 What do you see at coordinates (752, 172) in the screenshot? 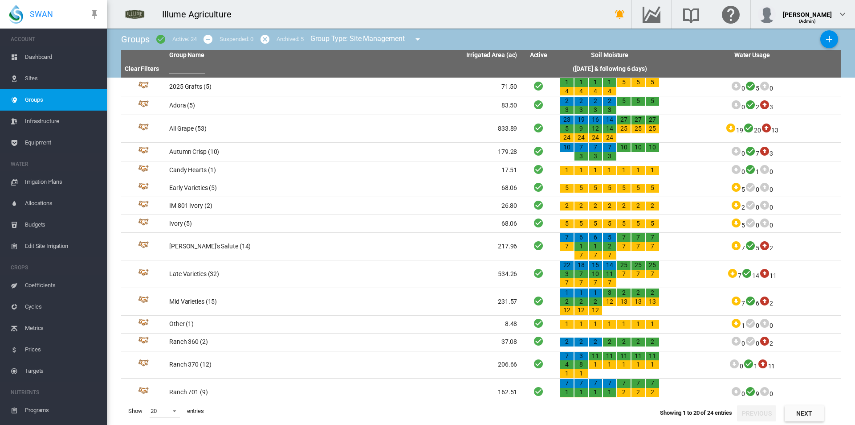
I see `span: 0 1 0` at bounding box center [752, 172].